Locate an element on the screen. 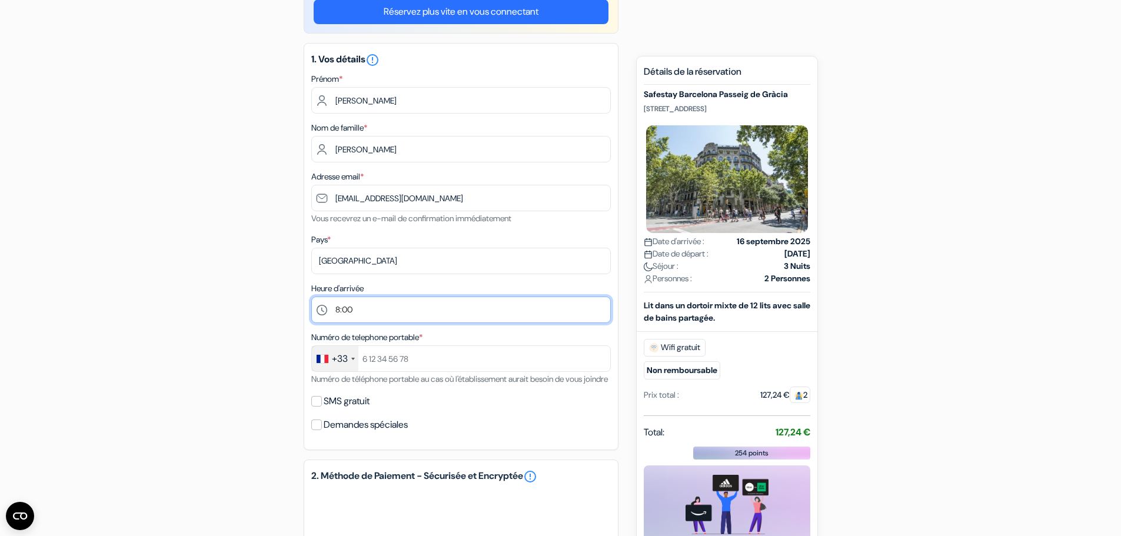  input: Entrer adresse e-mail is located at coordinates (461, 198).